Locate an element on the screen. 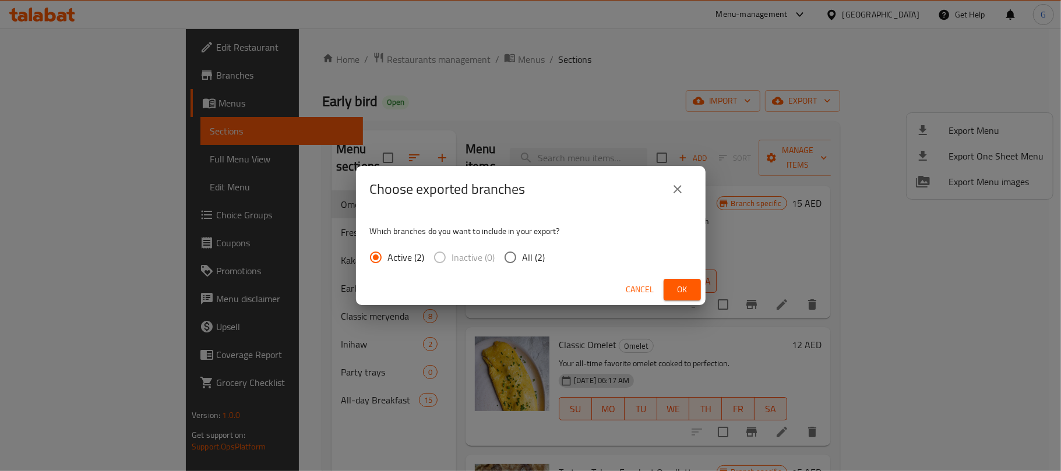 The image size is (1061, 471). span: Inactive (0) is located at coordinates (474, 257).